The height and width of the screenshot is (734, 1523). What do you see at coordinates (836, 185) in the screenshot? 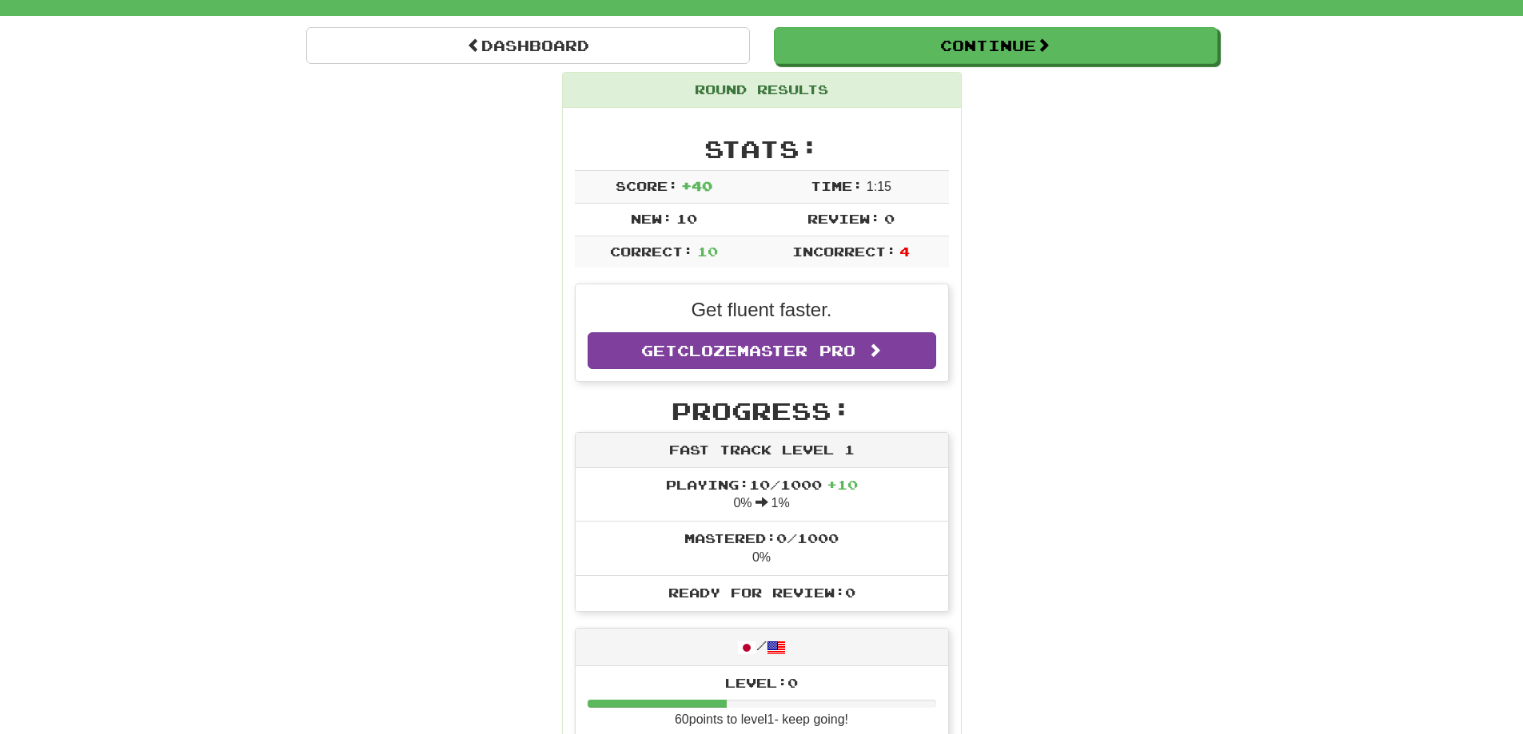
I see `span: Time:` at bounding box center [836, 185].